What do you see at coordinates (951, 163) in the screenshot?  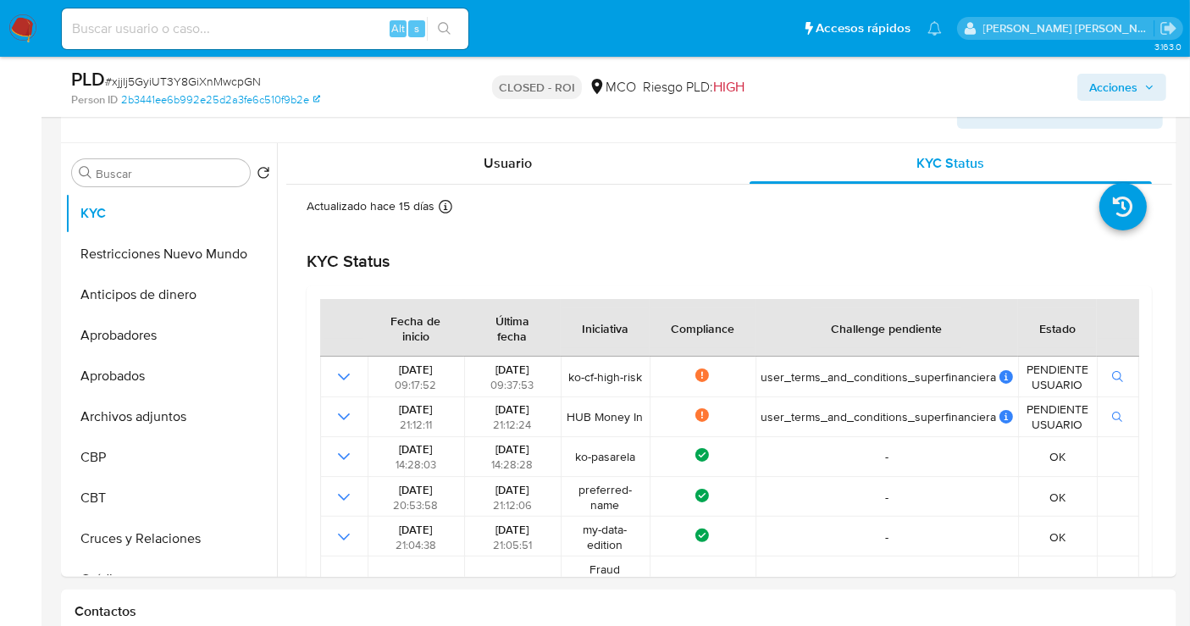 I see `span: KYC Status` at bounding box center [951, 163].